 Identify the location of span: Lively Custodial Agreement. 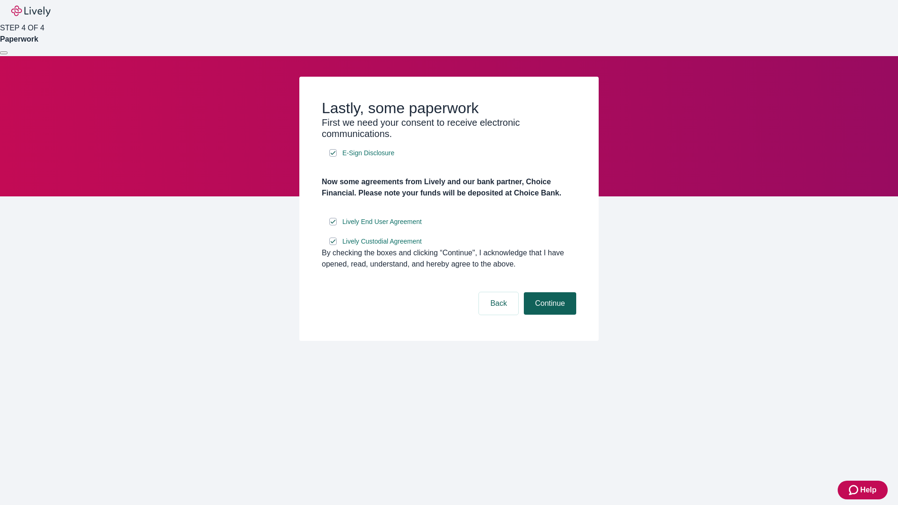
(382, 241).